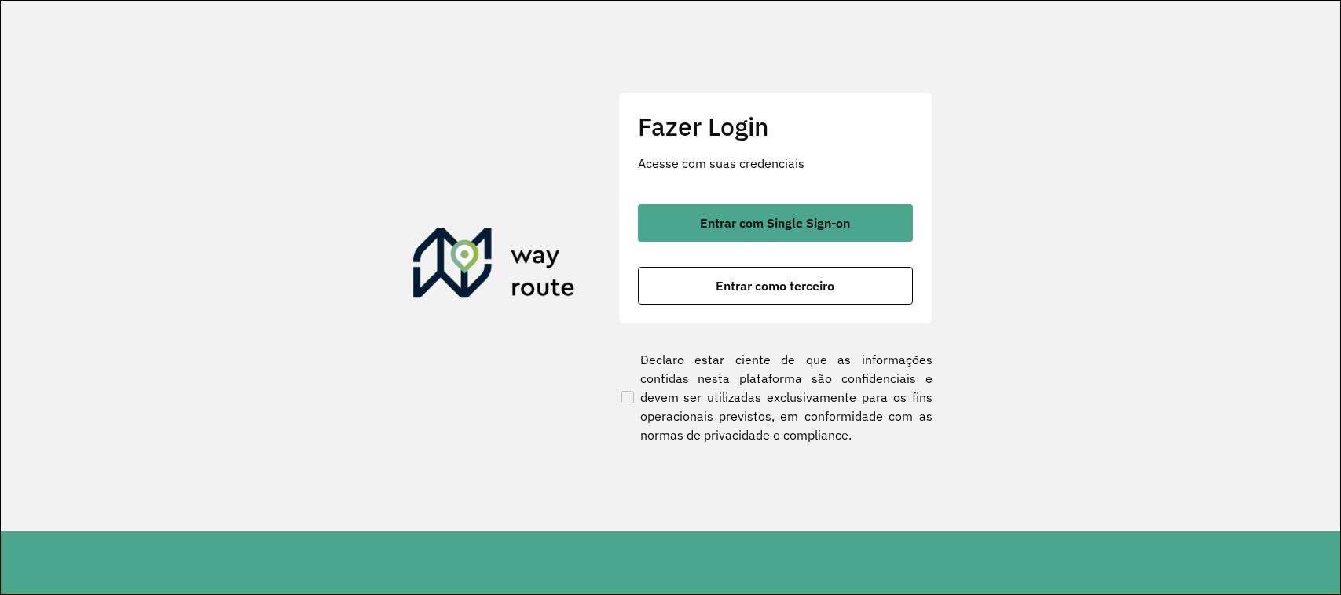 Image resolution: width=1341 pixels, height=595 pixels. I want to click on p: Acesse com suas credenciais, so click(775, 163).